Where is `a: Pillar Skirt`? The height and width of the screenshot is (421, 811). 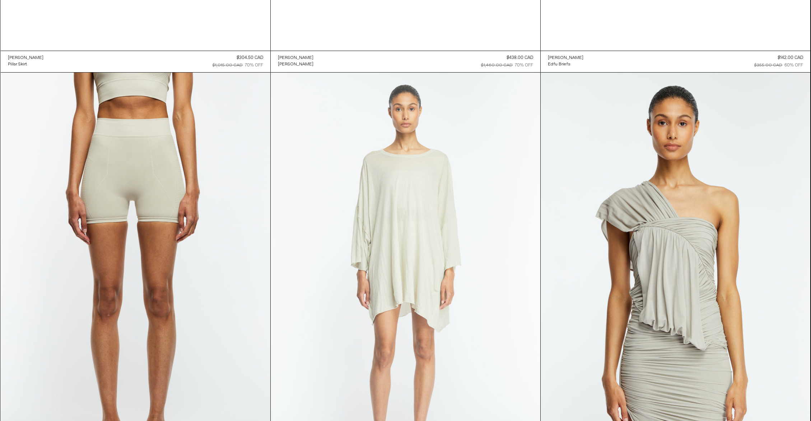 a: Pillar Skirt is located at coordinates (25, 64).